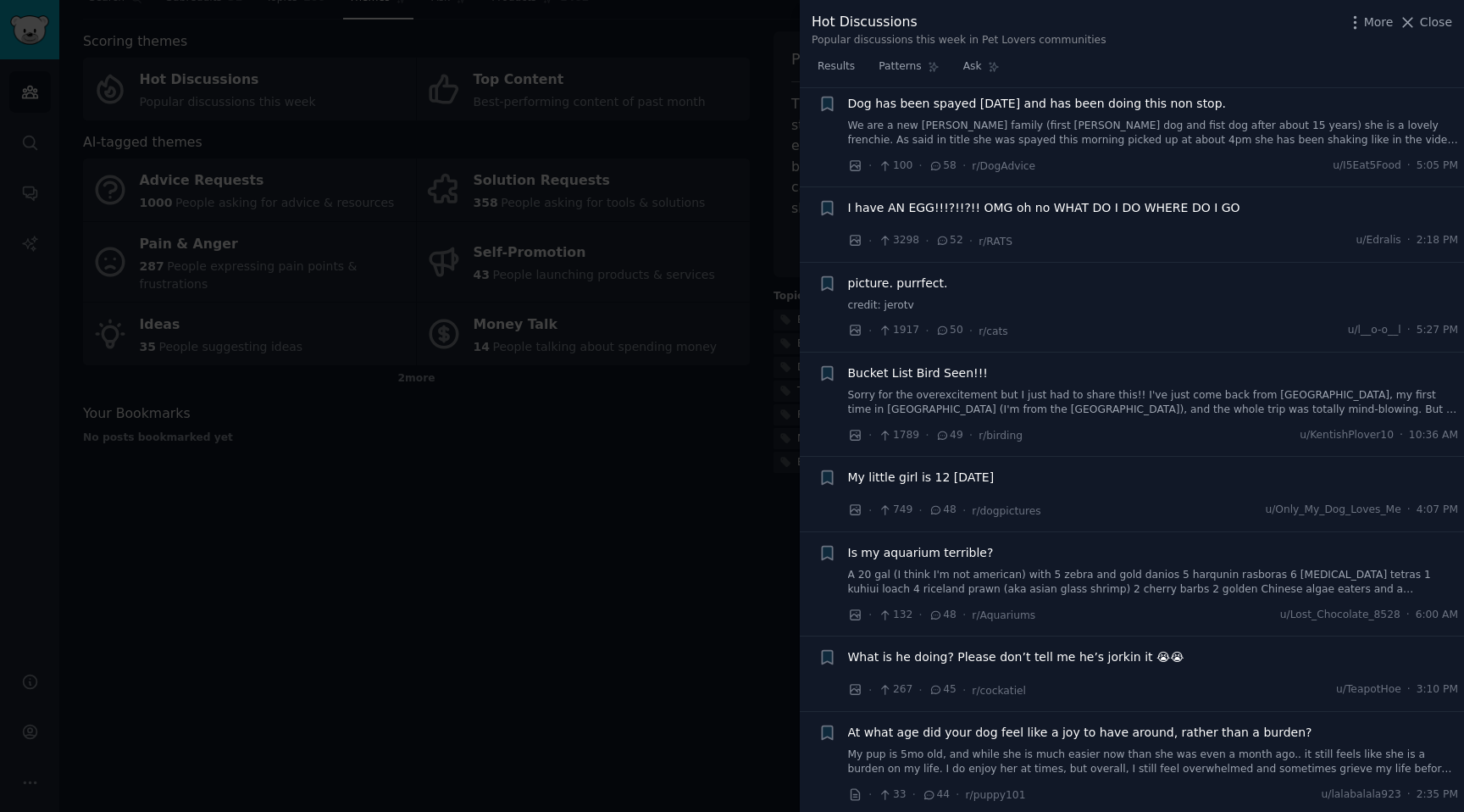 Image resolution: width=1464 pixels, height=812 pixels. I want to click on span: r/birding, so click(1001, 436).